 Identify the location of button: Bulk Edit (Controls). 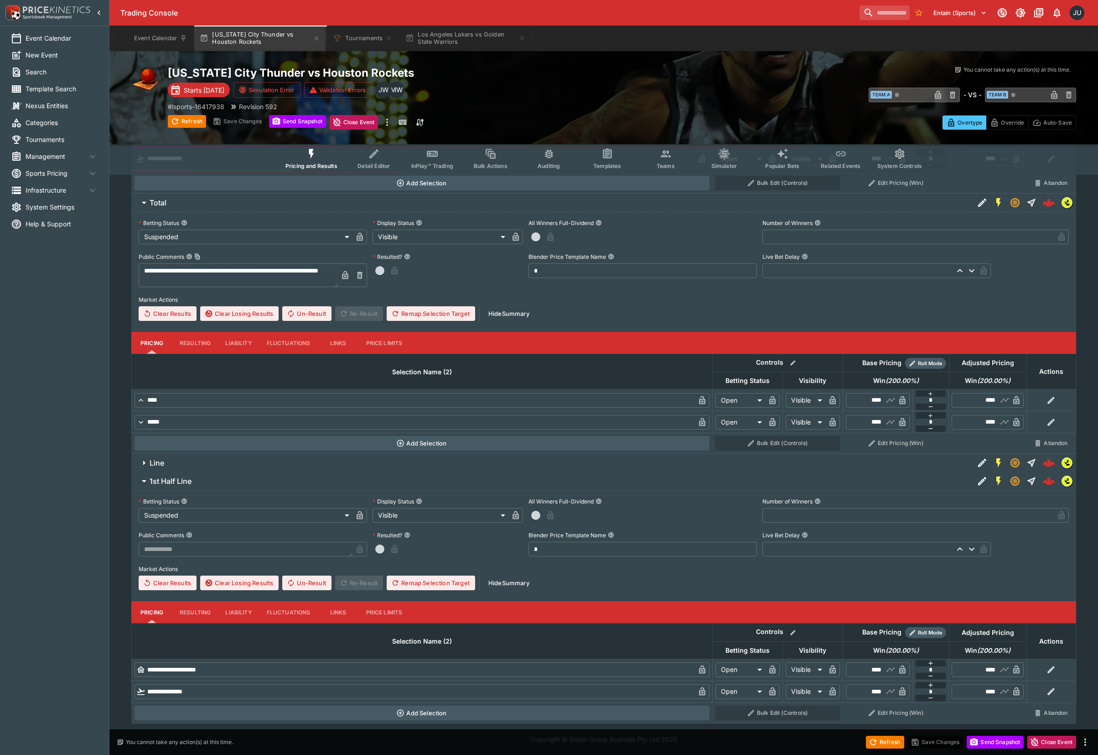
(778, 183).